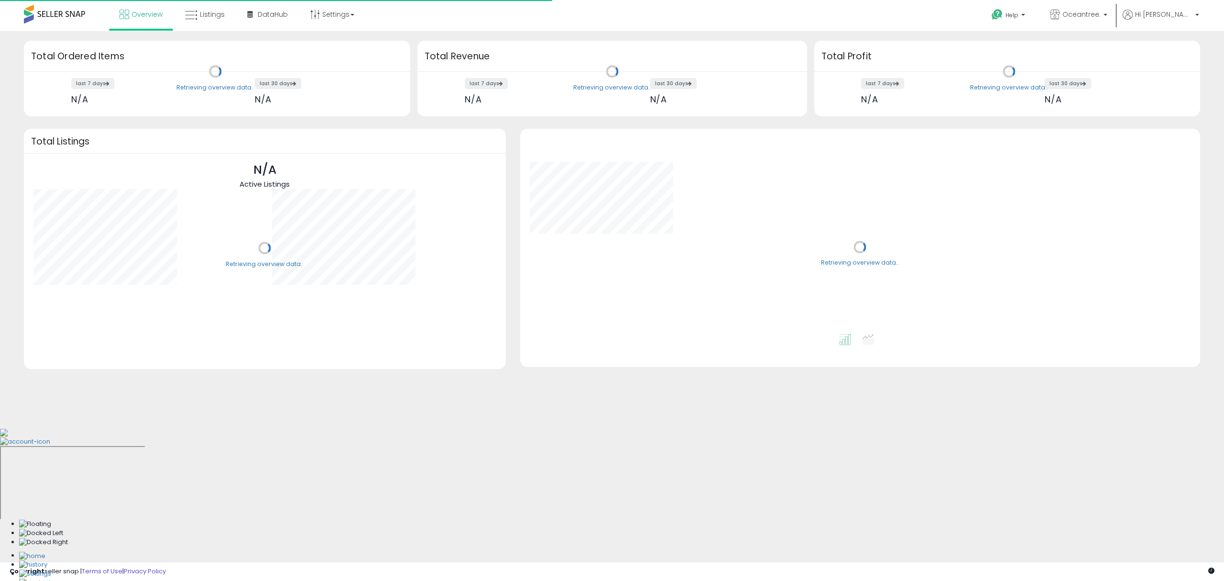 This screenshot has width=1224, height=581. Describe the element at coordinates (1012, 15) in the screenshot. I see `span: Help` at that location.